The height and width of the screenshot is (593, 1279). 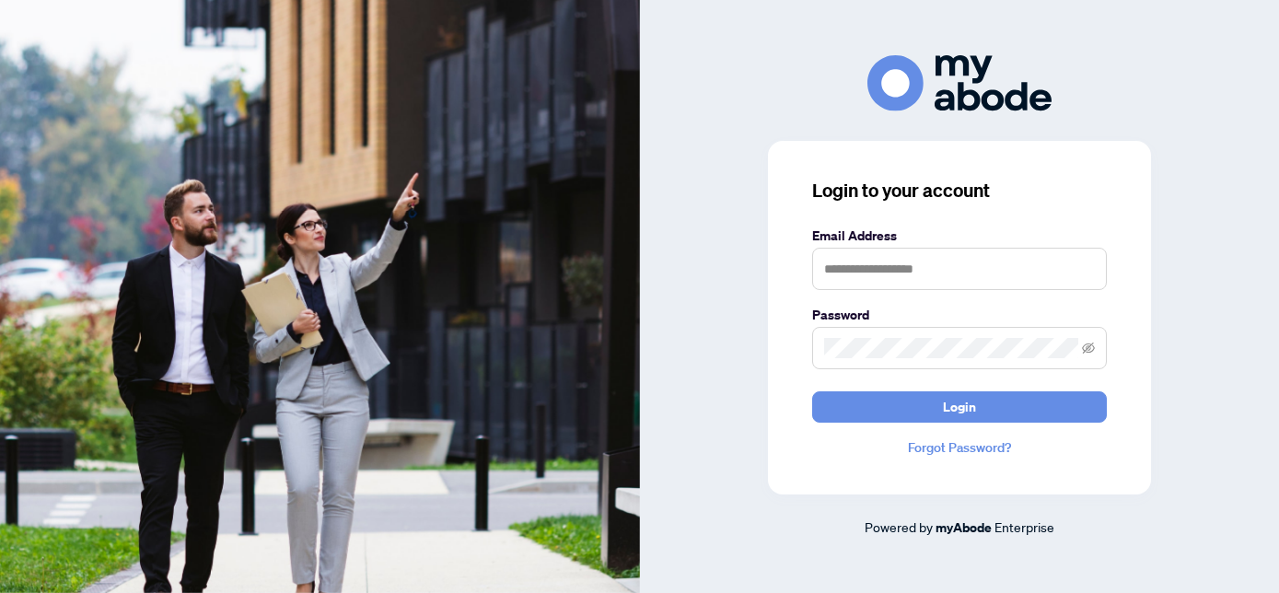 What do you see at coordinates (960, 236) in the screenshot?
I see `label: Email Address` at bounding box center [960, 236].